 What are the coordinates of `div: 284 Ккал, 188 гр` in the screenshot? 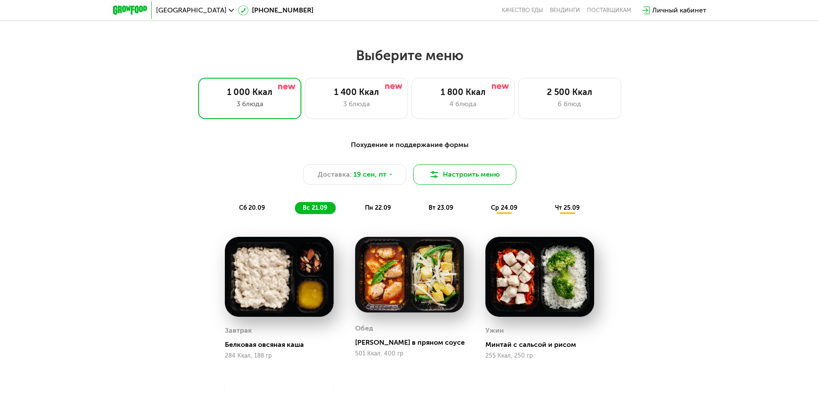 It's located at (279, 356).